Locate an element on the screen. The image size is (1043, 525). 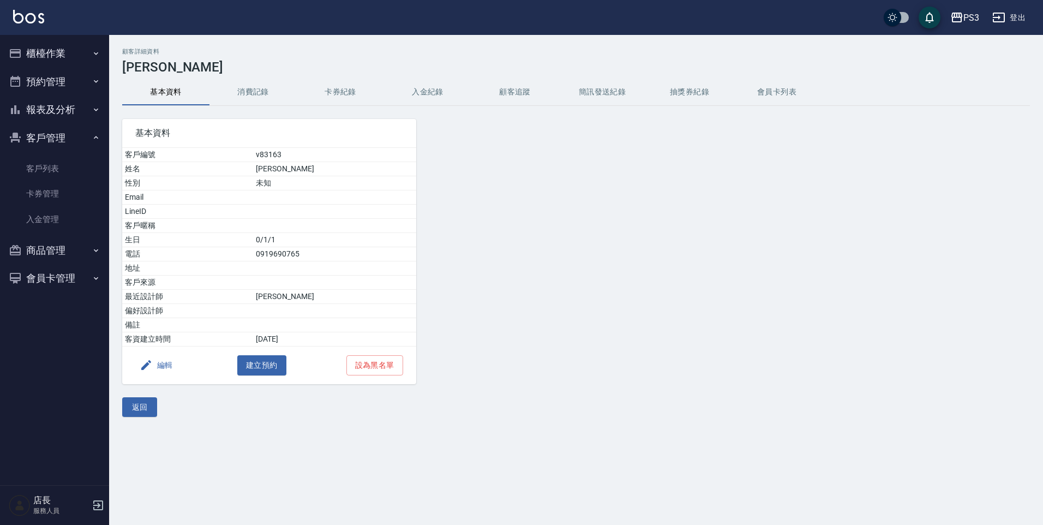
button: 會員卡管理 is located at coordinates (55, 278).